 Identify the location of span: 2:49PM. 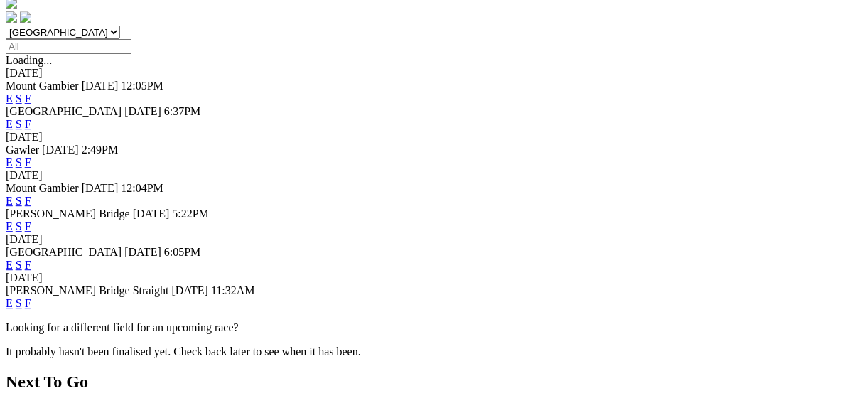
(100, 149).